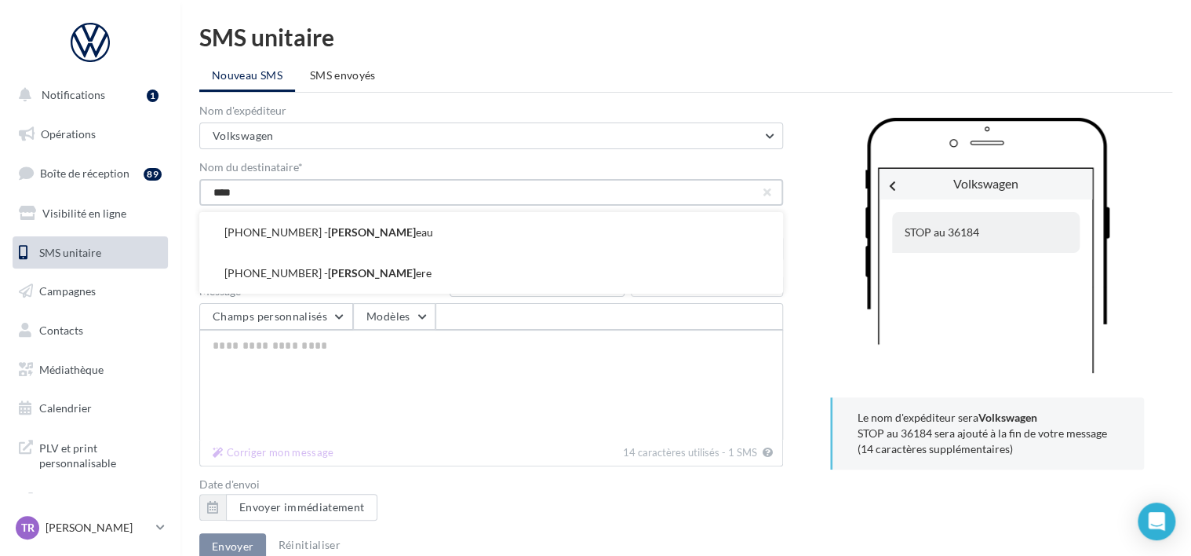 Image resolution: width=1191 pixels, height=556 pixels. What do you see at coordinates (73, 94) in the screenshot?
I see `span: Notifications` at bounding box center [73, 94].